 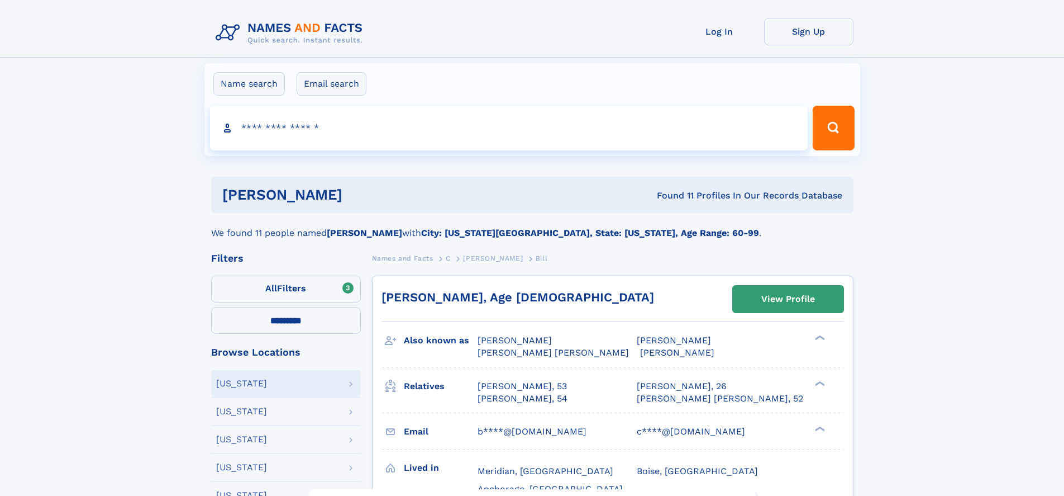 I want to click on div: Found 11 Profiles In Our Records Database, so click(x=671, y=196).